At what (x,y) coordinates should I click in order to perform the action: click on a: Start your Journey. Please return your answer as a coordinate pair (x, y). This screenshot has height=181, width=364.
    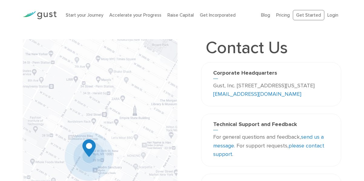
    Looking at the image, I should click on (84, 15).